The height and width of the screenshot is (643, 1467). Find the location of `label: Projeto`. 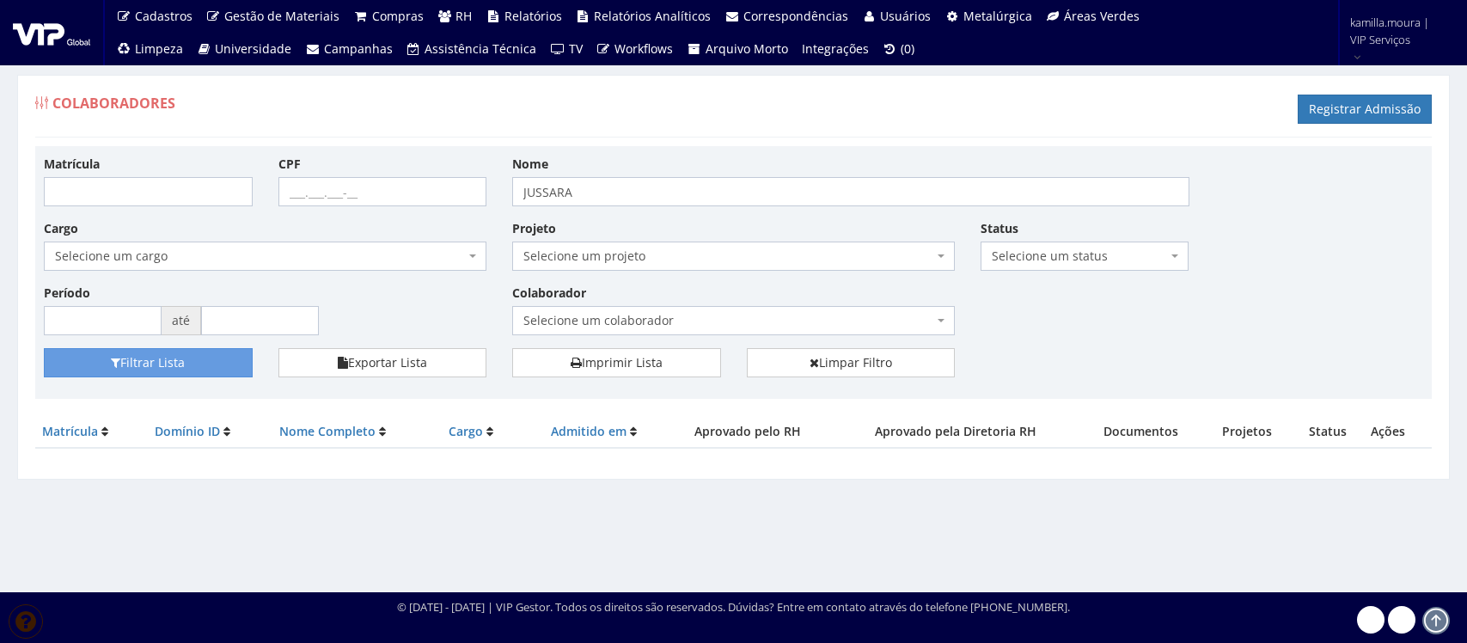

label: Projeto is located at coordinates (534, 229).